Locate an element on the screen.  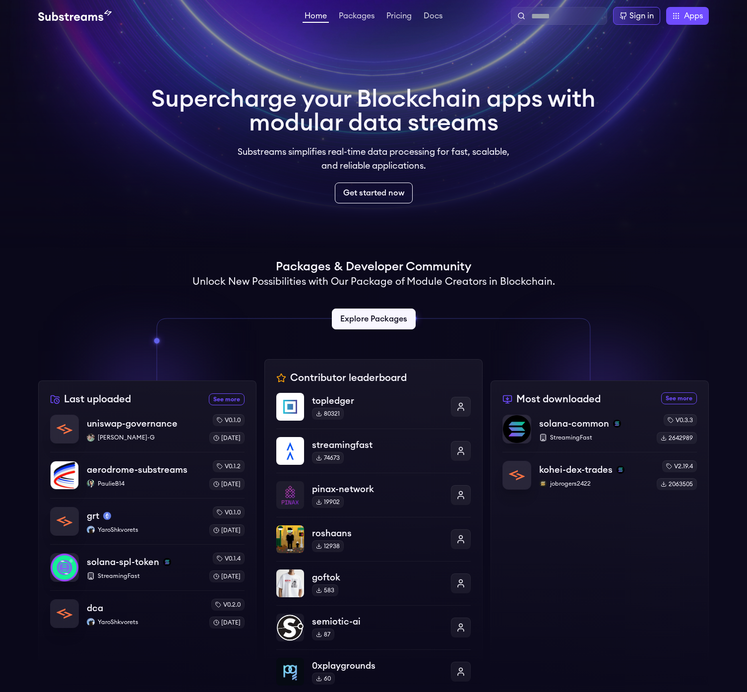
p: PaulieB14 is located at coordinates (144, 484).